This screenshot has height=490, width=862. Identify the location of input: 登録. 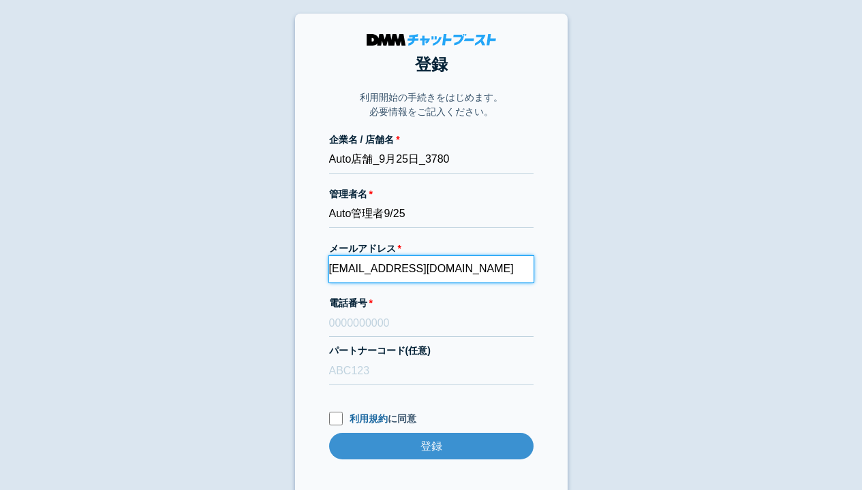
(431, 446).